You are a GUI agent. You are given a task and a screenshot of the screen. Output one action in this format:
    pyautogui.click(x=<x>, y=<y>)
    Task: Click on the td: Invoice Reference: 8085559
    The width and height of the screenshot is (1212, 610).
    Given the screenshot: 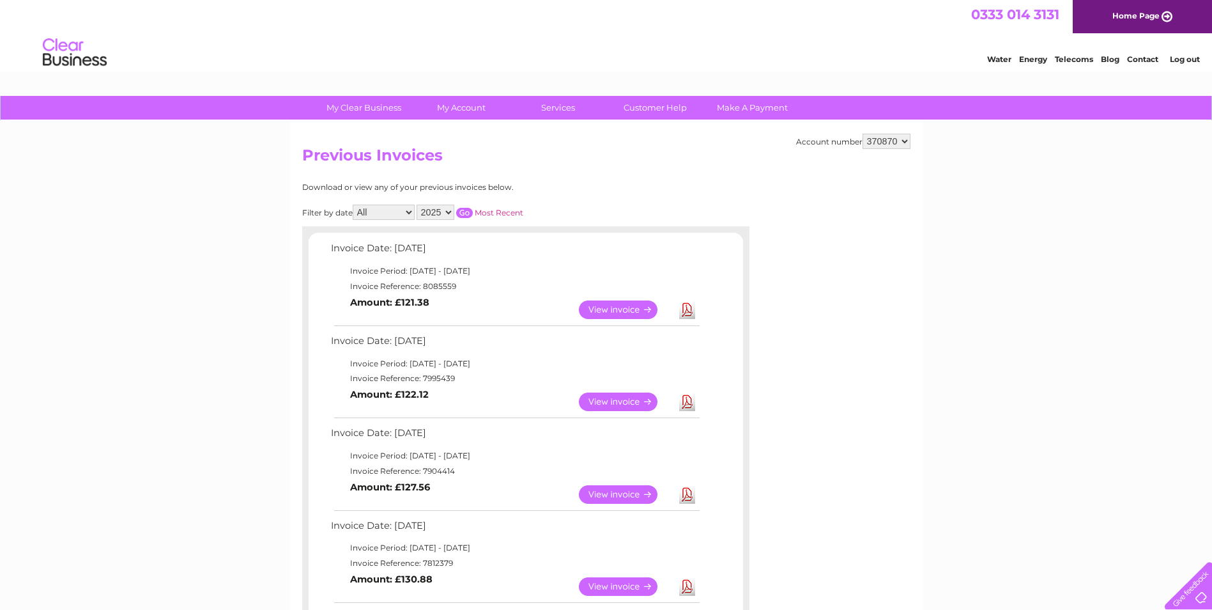 What is the action you would take?
    pyautogui.click(x=514, y=286)
    